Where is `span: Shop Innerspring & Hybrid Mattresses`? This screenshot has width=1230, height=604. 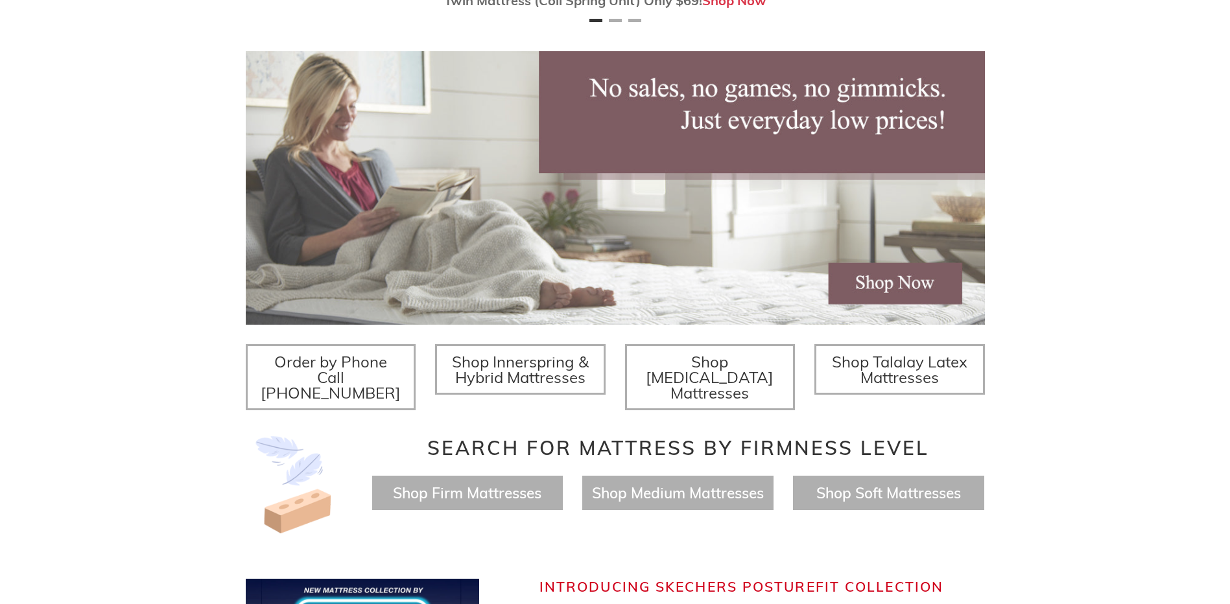 span: Shop Innerspring & Hybrid Mattresses is located at coordinates (520, 370).